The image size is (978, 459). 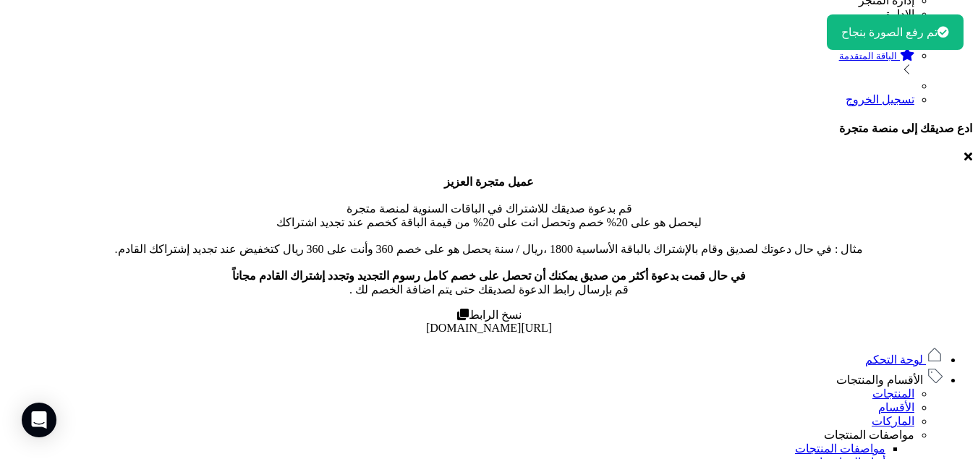 I want to click on a: الباقة المتقدمة, so click(x=460, y=64).